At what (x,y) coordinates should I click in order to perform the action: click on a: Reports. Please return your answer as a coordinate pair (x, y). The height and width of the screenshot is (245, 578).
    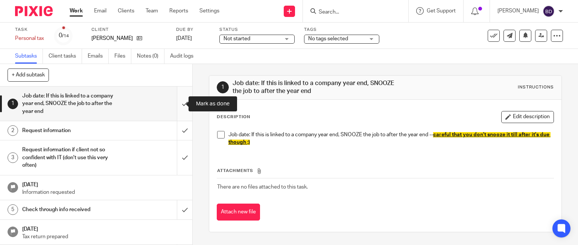
    Looking at the image, I should click on (179, 11).